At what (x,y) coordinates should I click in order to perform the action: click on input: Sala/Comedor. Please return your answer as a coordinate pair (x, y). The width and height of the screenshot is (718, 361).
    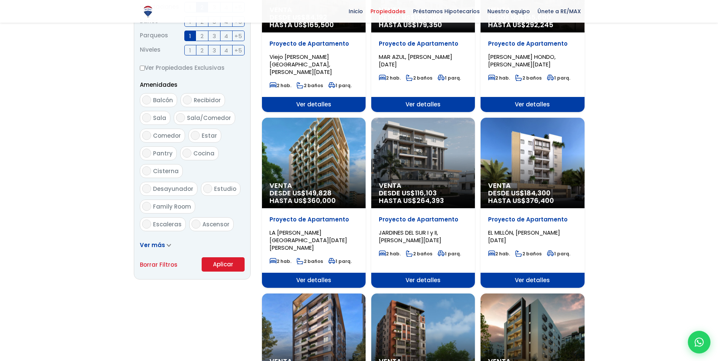
    Looking at the image, I should click on (181, 118).